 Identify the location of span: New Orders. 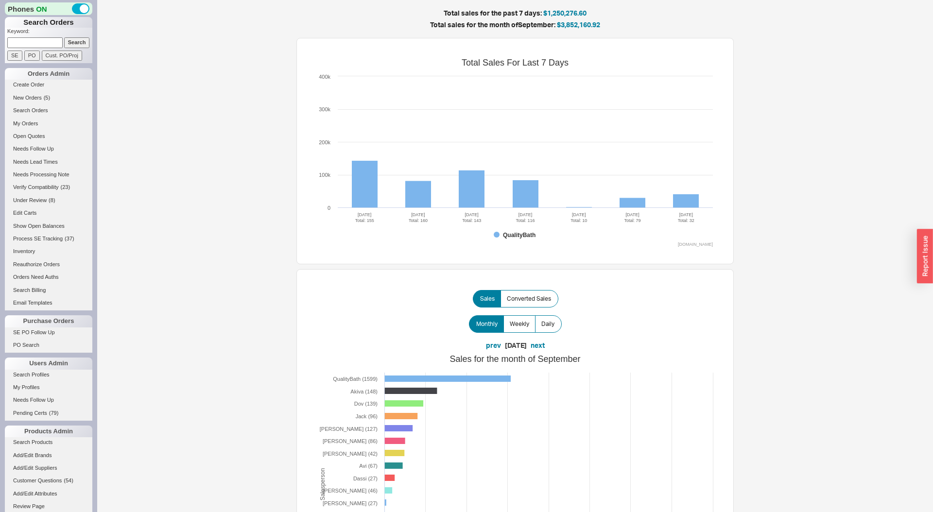
(27, 98).